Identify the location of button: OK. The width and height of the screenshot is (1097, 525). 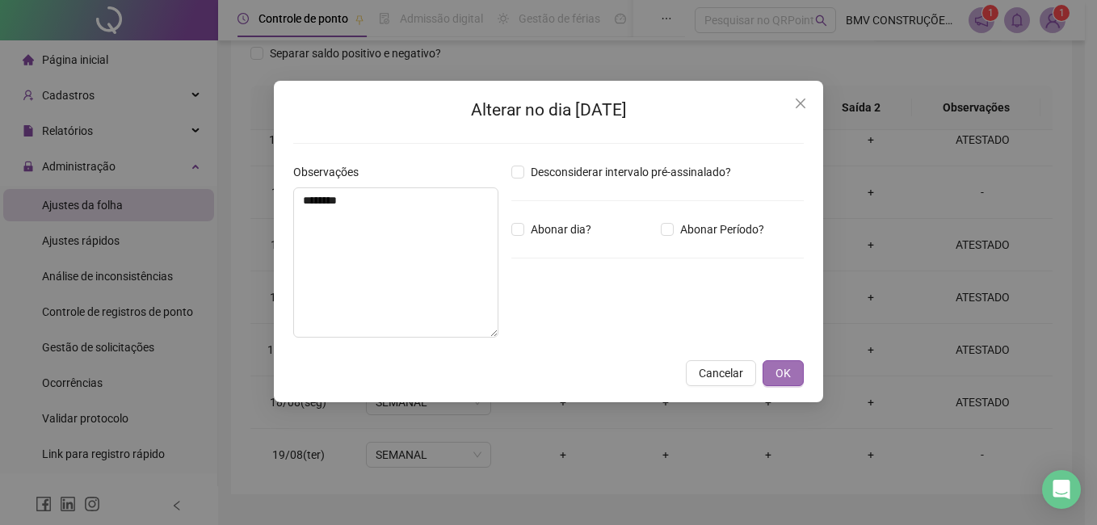
(782, 373).